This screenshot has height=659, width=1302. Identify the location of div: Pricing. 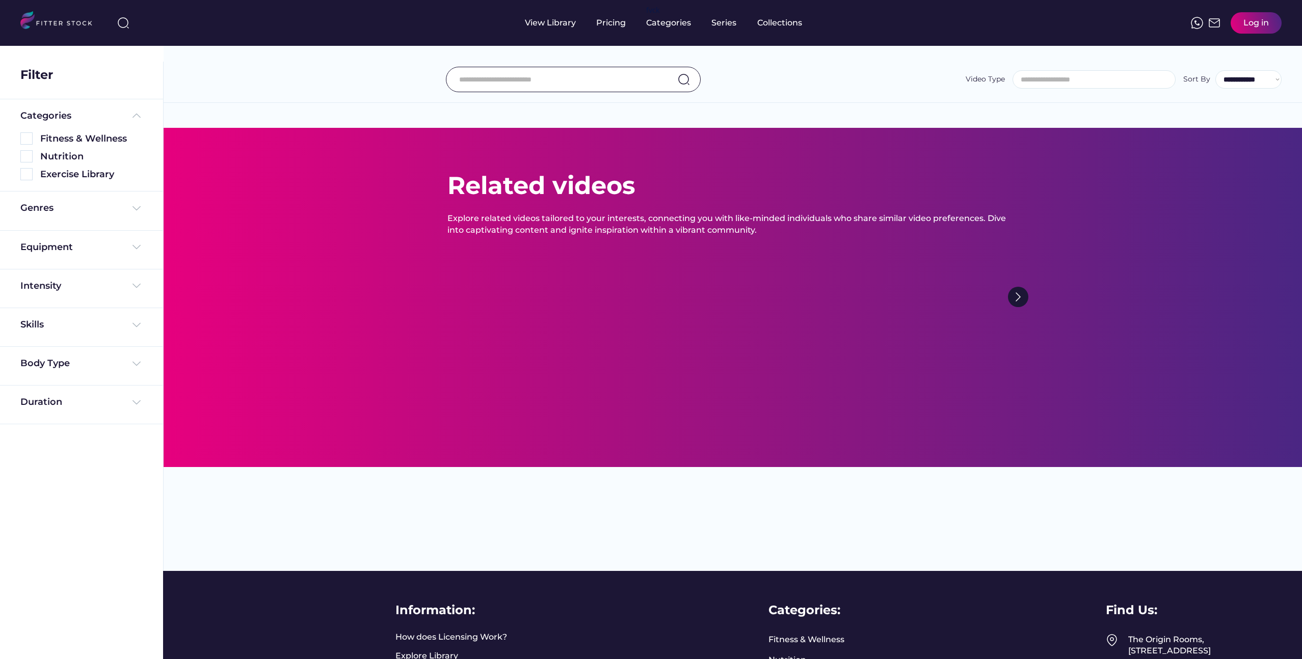
(611, 23).